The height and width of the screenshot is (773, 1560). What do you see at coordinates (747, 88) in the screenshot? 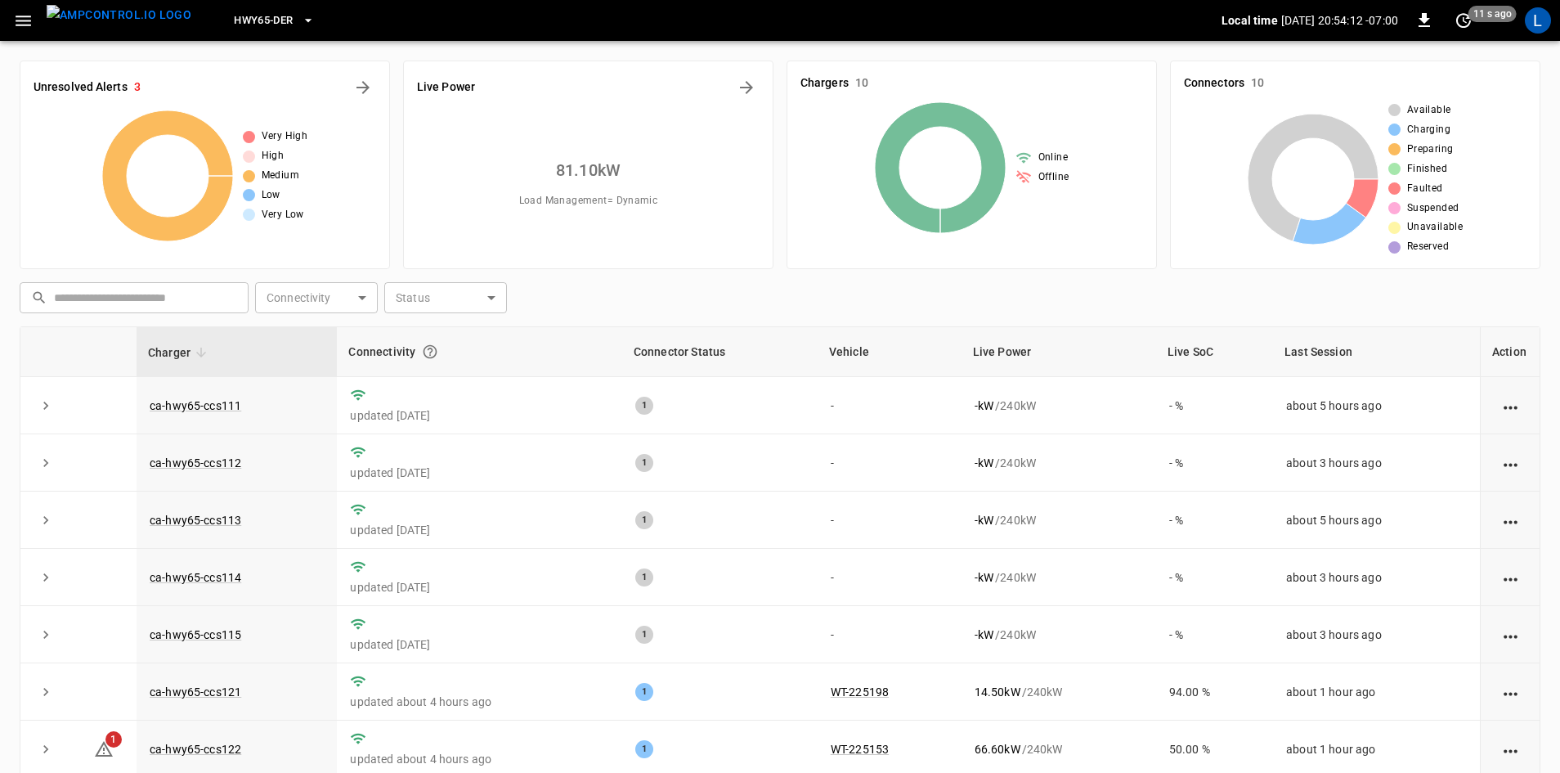
I see `button: Energy Overview` at bounding box center [747, 88].